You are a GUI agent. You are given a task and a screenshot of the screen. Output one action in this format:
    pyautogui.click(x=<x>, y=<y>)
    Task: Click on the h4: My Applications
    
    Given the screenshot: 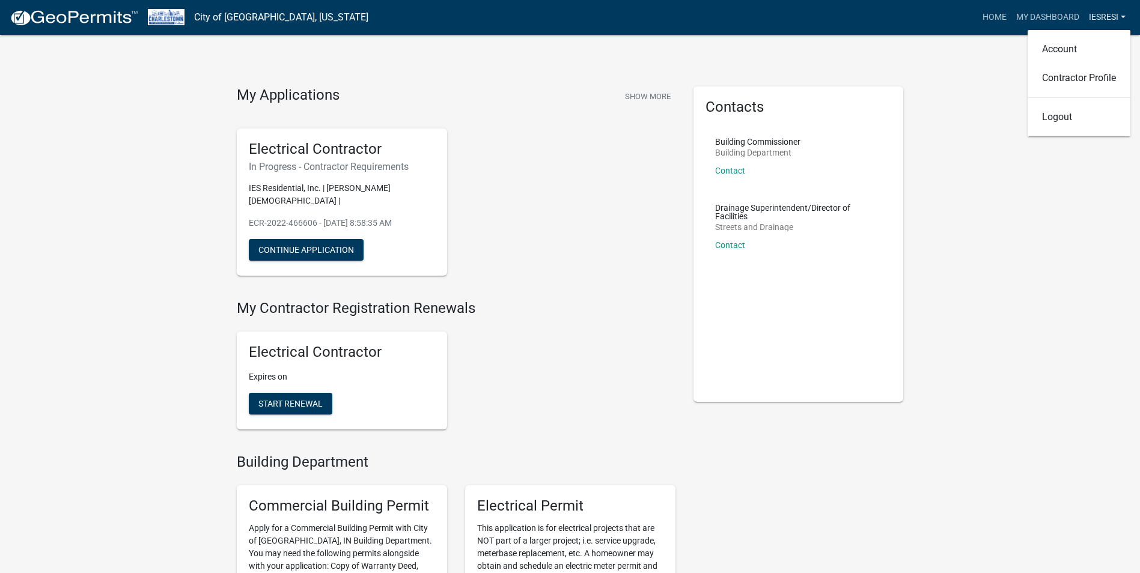 What is the action you would take?
    pyautogui.click(x=288, y=96)
    